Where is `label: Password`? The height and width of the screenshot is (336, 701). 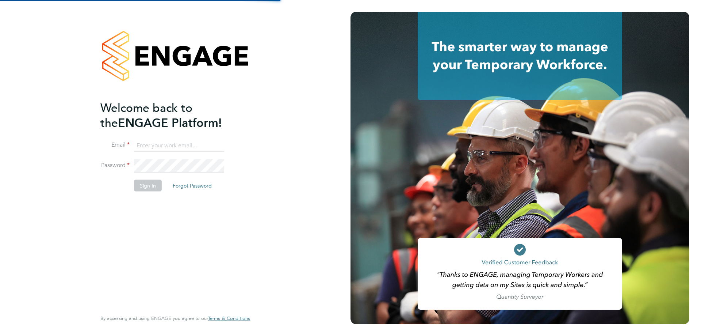
label: Password is located at coordinates (115, 165).